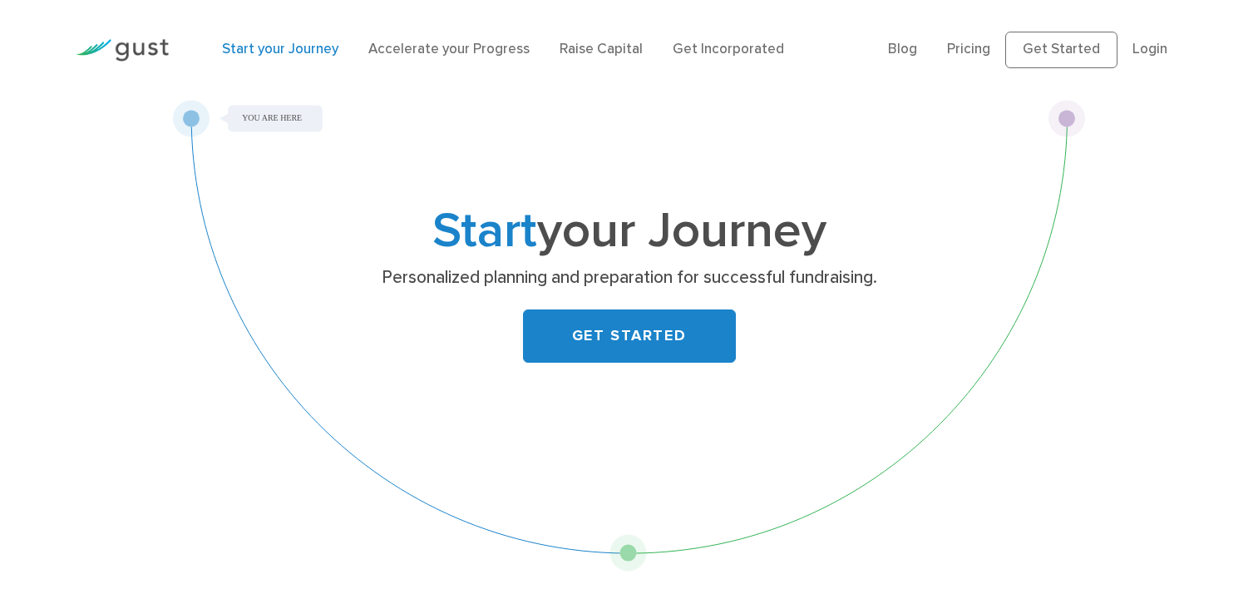 Image resolution: width=1258 pixels, height=589 pixels. I want to click on h1: your Journey, so click(629, 231).